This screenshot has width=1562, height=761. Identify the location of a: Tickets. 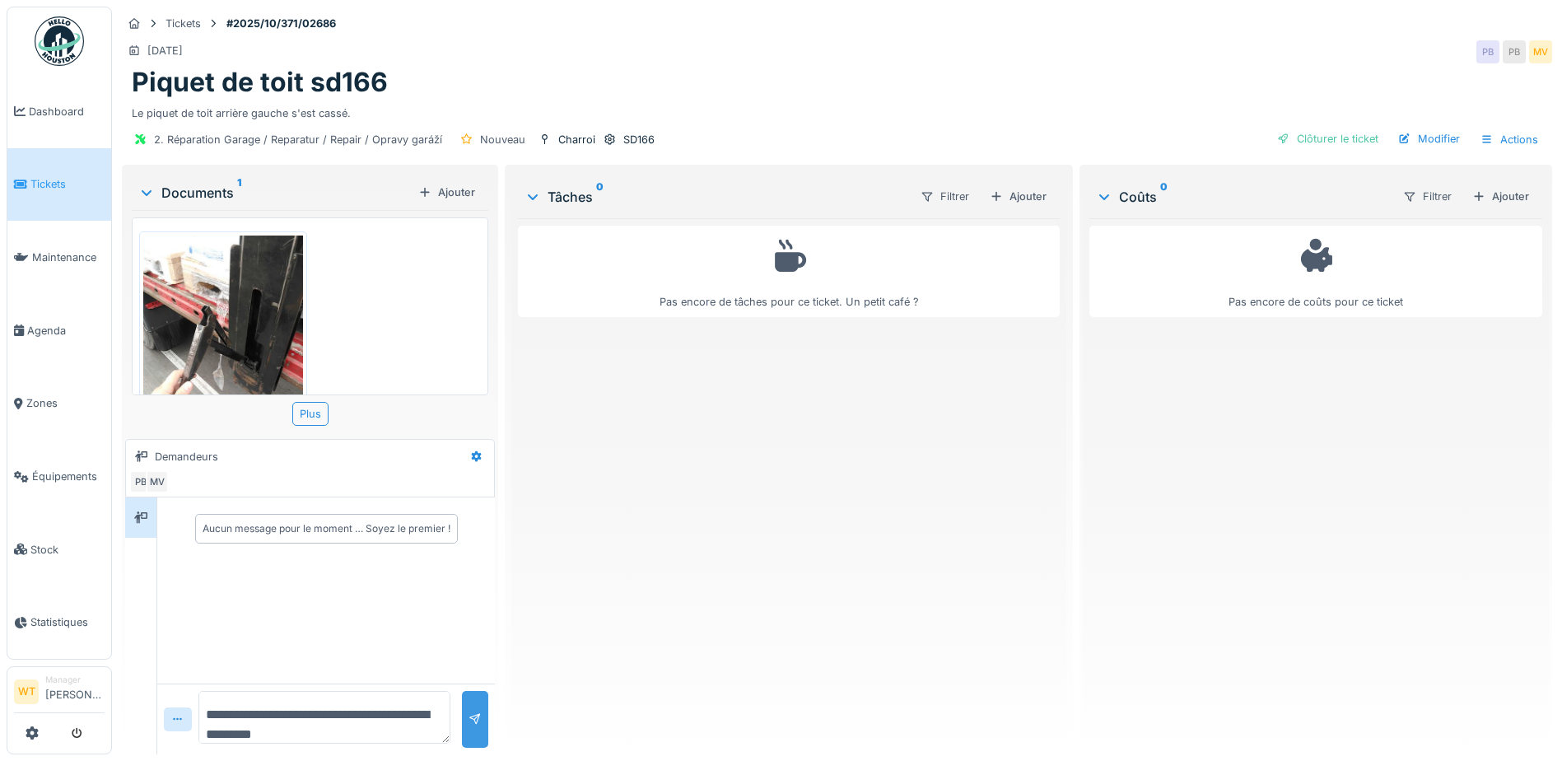
(59, 184).